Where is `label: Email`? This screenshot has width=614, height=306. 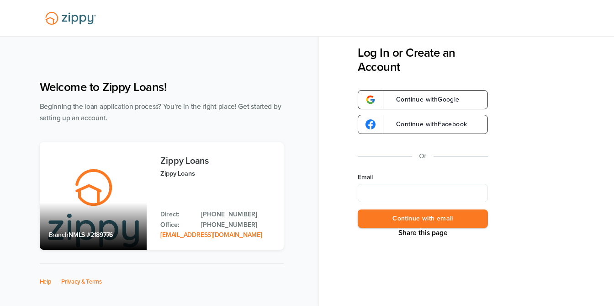 label: Email is located at coordinates (423, 177).